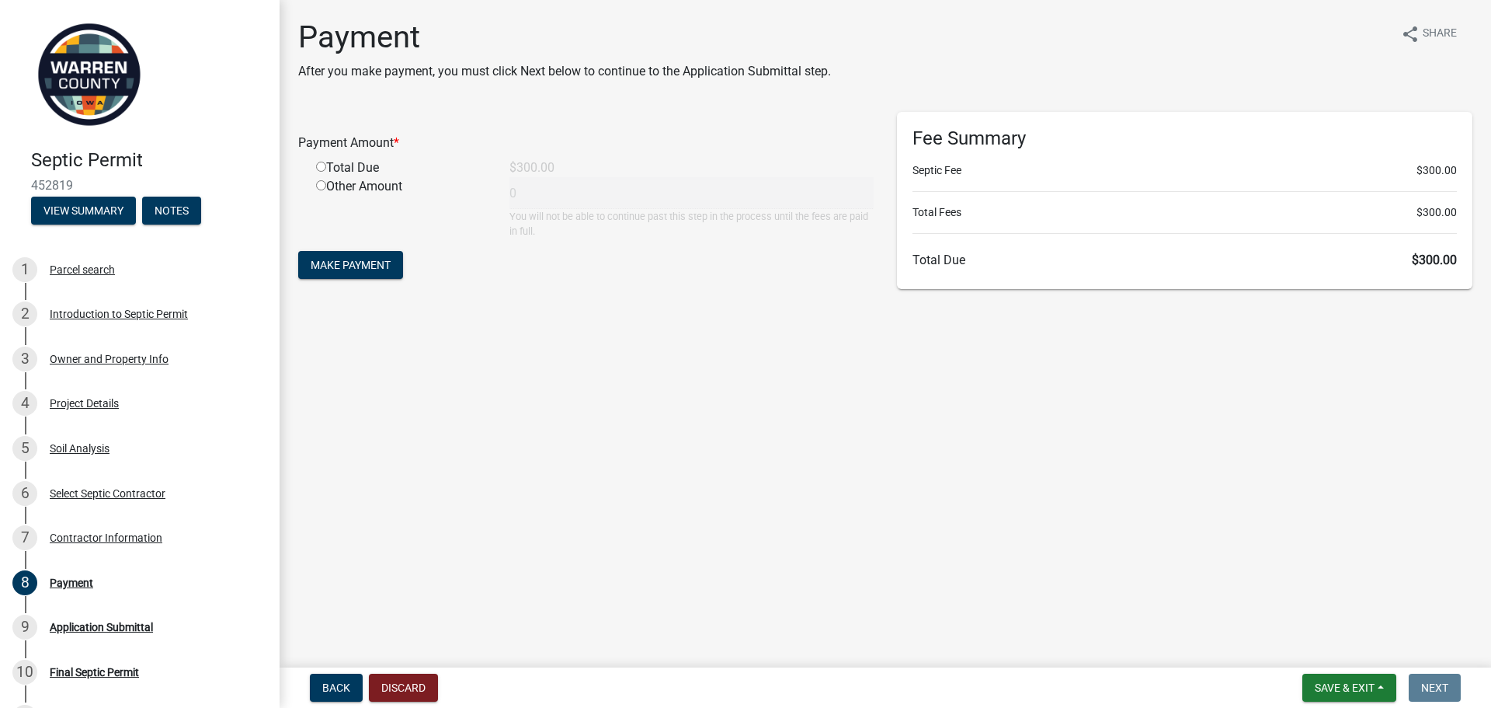 Image resolution: width=1491 pixels, height=708 pixels. I want to click on div: Final Septic Permit, so click(94, 672).